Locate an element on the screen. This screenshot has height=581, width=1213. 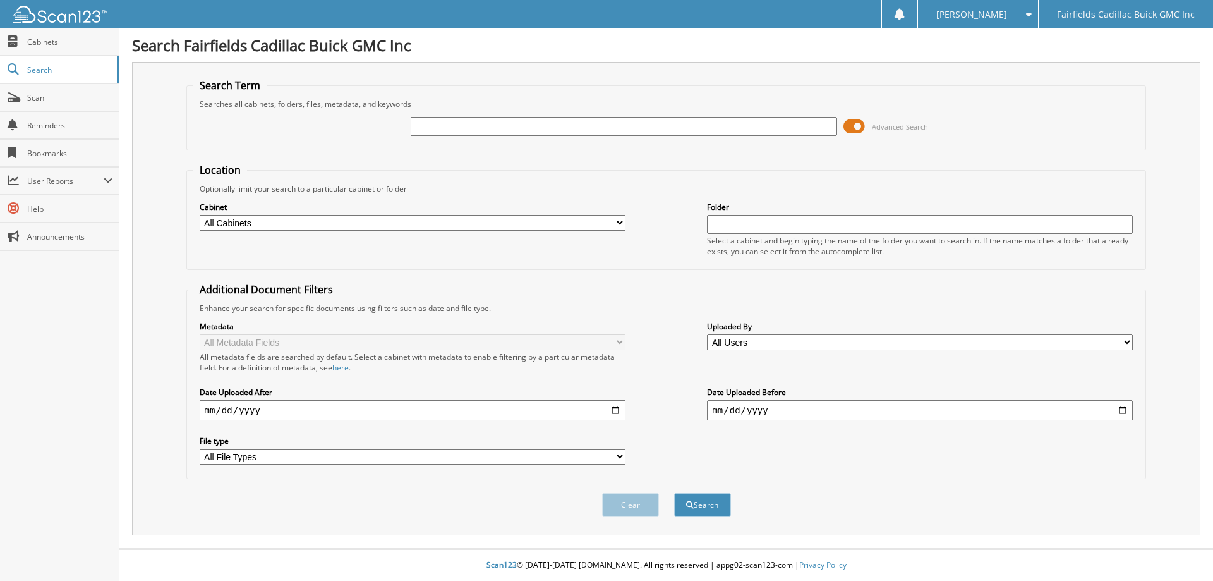
span: Scan is located at coordinates (69, 97).